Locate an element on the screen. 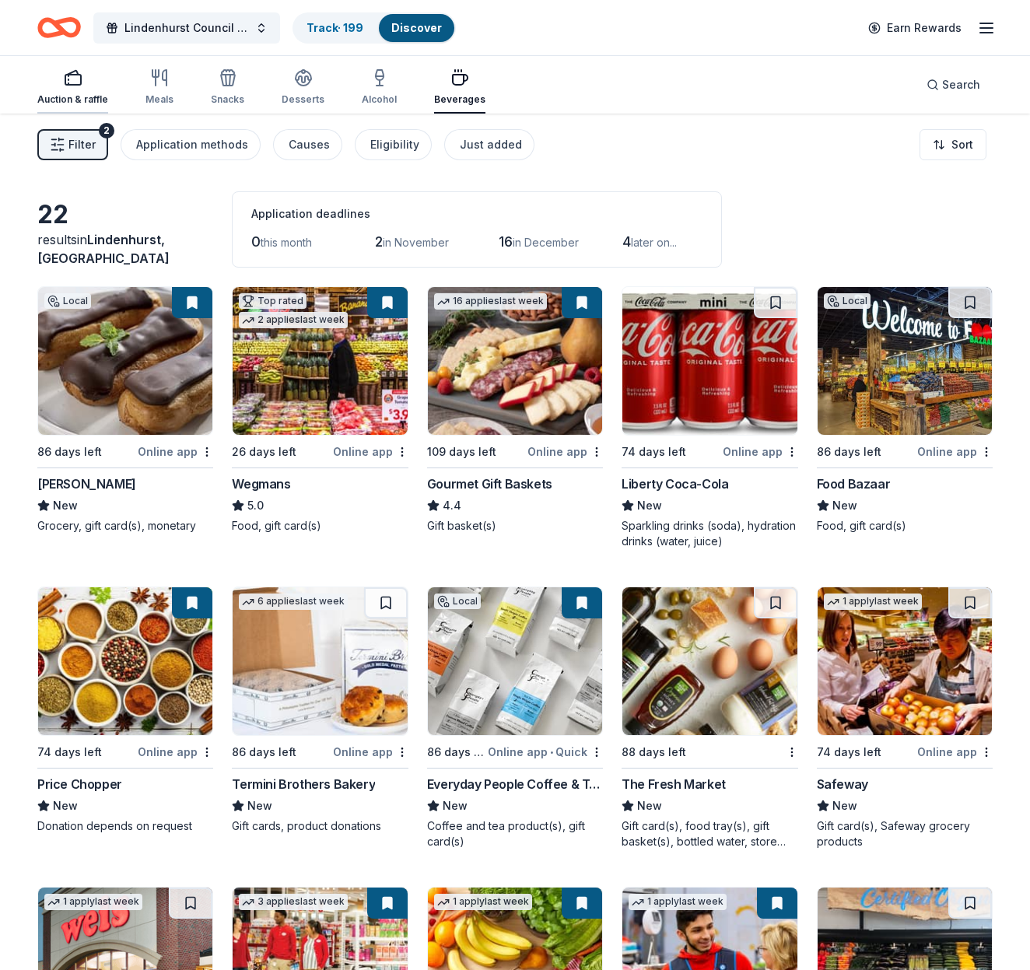 This screenshot has width=1030, height=970. div: 109 days left is located at coordinates (461, 452).